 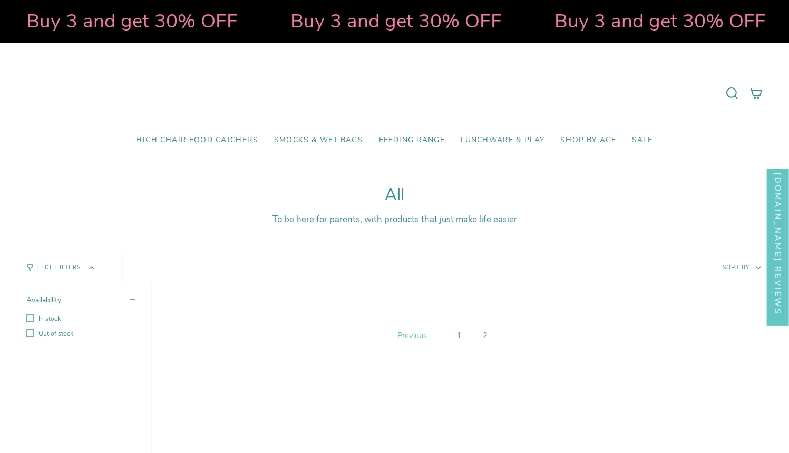 What do you see at coordinates (588, 140) in the screenshot?
I see `div: Shop by Age` at bounding box center [588, 140].